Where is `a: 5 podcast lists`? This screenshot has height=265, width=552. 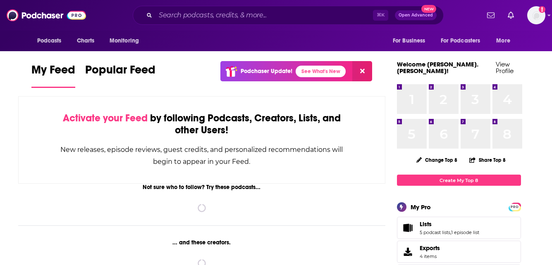
a: 5 podcast lists is located at coordinates (435, 233).